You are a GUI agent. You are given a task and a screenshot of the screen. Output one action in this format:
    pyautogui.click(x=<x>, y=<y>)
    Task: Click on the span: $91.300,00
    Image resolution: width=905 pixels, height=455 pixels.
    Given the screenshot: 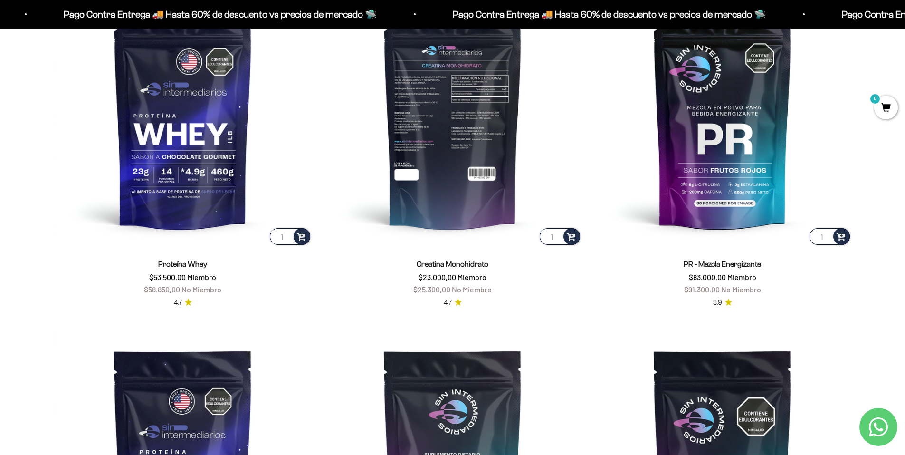 What is the action you would take?
    pyautogui.click(x=702, y=289)
    